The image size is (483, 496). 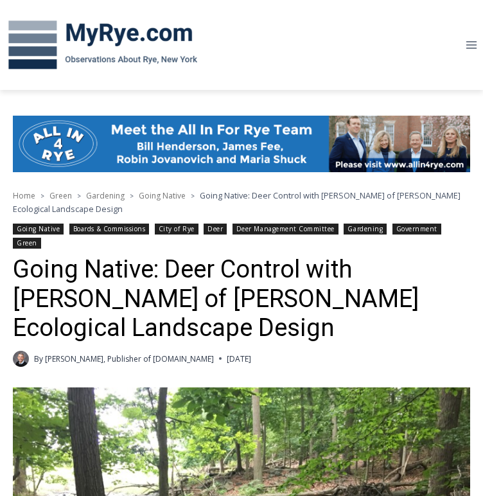 What do you see at coordinates (242, 144) in the screenshot?
I see `a: All in for Rye` at bounding box center [242, 144].